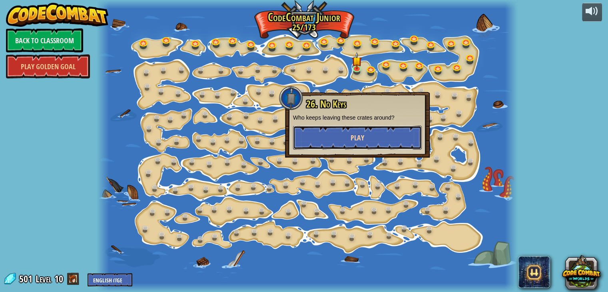 The height and width of the screenshot is (292, 608). What do you see at coordinates (57, 15) in the screenshot?
I see `img: CodeCombat - Learn how to code by playing a game` at bounding box center [57, 15].